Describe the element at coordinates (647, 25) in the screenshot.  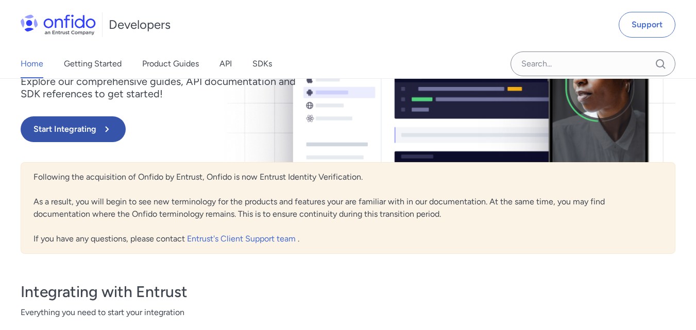
I see `a: Support` at that location.